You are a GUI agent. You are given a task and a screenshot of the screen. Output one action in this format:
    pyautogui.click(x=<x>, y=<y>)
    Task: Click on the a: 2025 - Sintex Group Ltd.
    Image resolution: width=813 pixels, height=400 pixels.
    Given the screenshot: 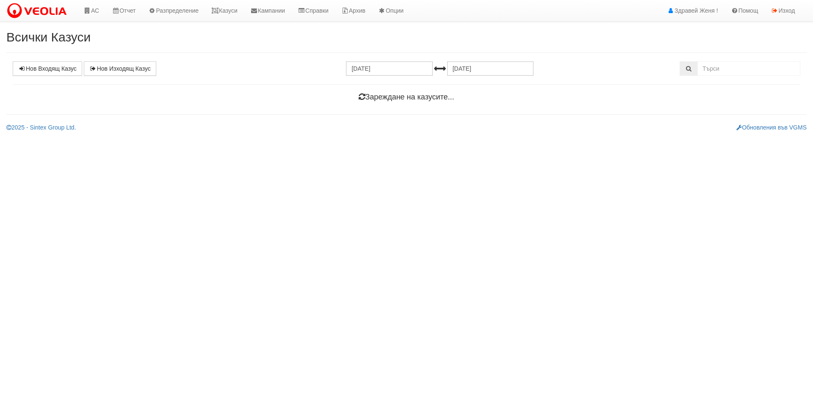 What is the action you would take?
    pyautogui.click(x=41, y=127)
    